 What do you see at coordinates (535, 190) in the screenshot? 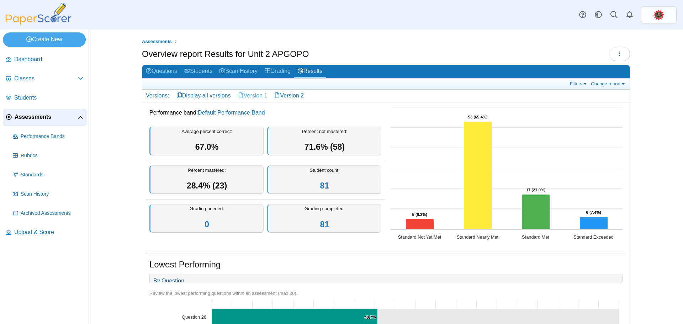
I see `text: 17 (21.0%)` at bounding box center [535, 190].